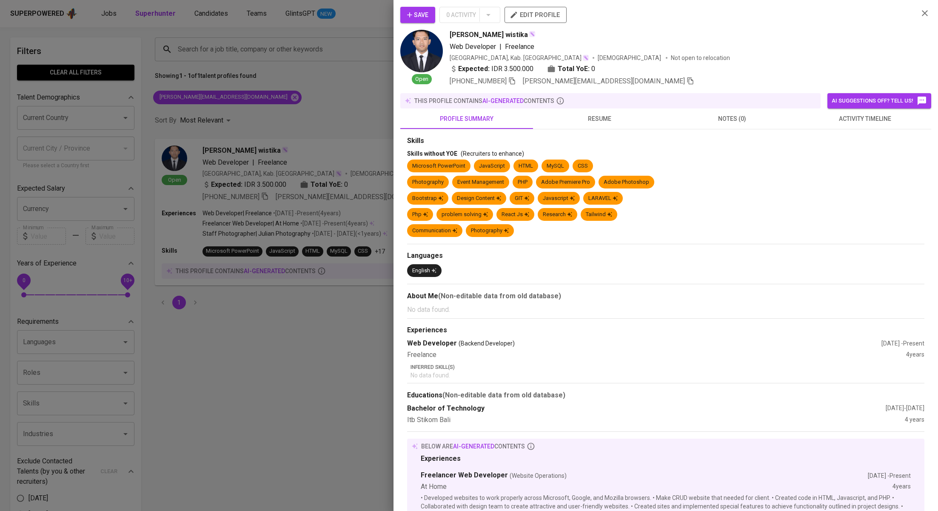  Describe the element at coordinates (519, 46) in the screenshot. I see `span: Freelance` at that location.